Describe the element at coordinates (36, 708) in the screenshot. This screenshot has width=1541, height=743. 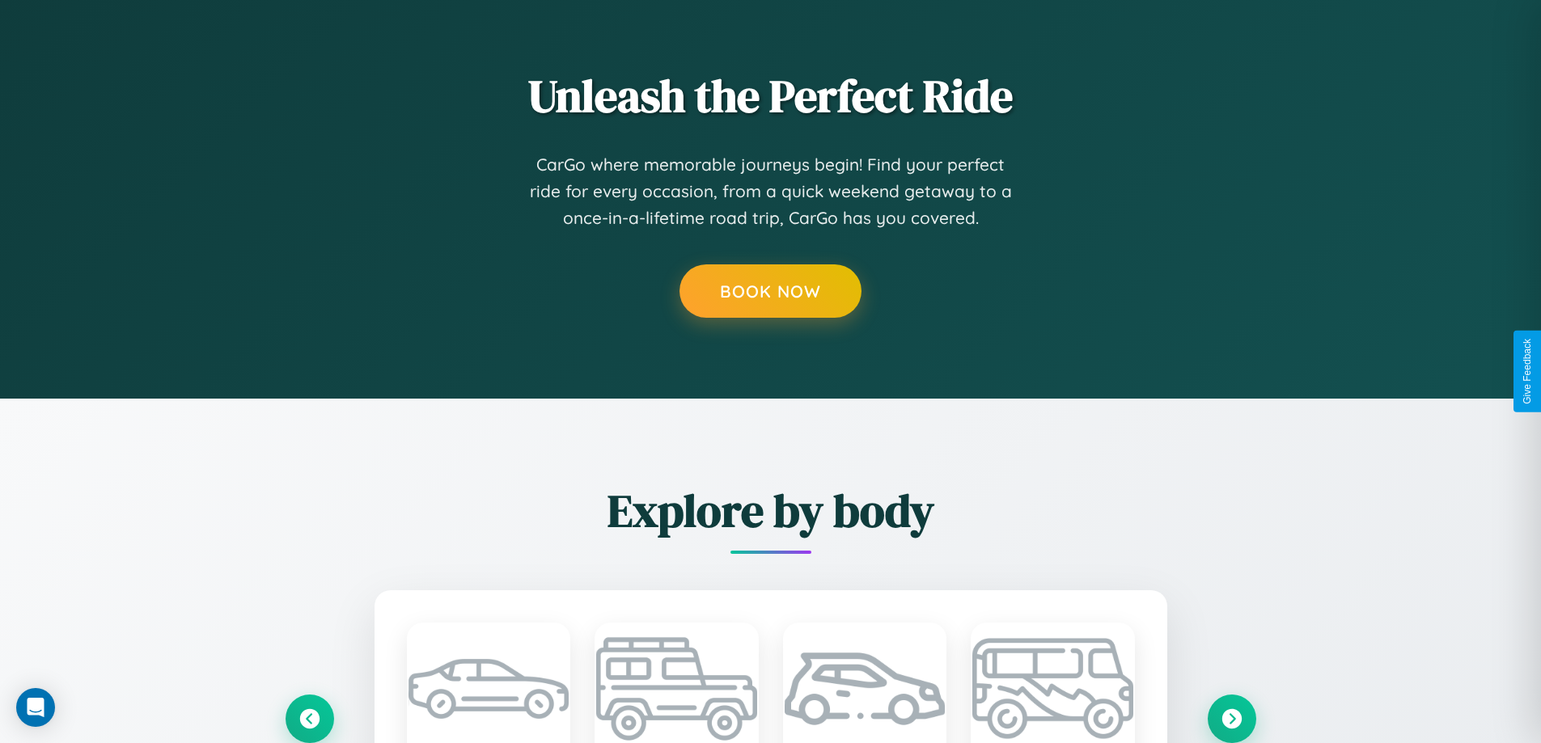
I see `div: Open Intercom Messenger` at that location.